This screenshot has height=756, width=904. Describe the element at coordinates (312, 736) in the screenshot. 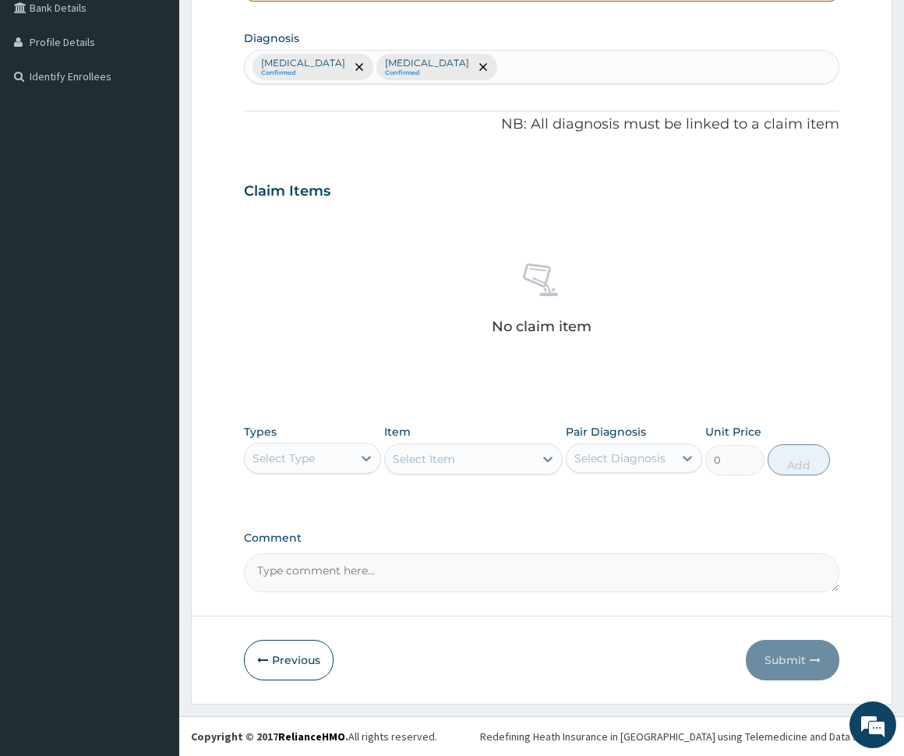

I see `a: RelianceHMO` at that location.